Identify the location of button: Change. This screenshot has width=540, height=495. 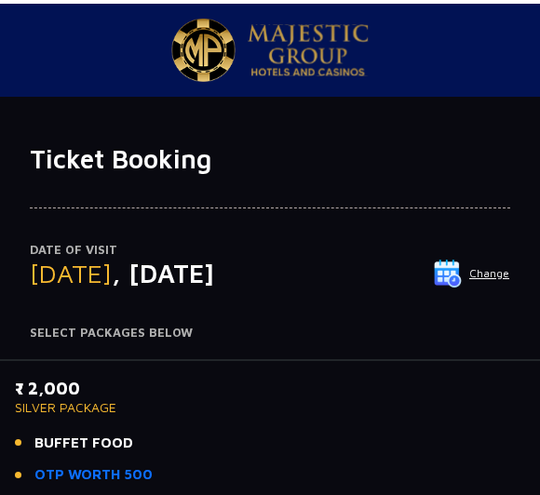
(471, 270).